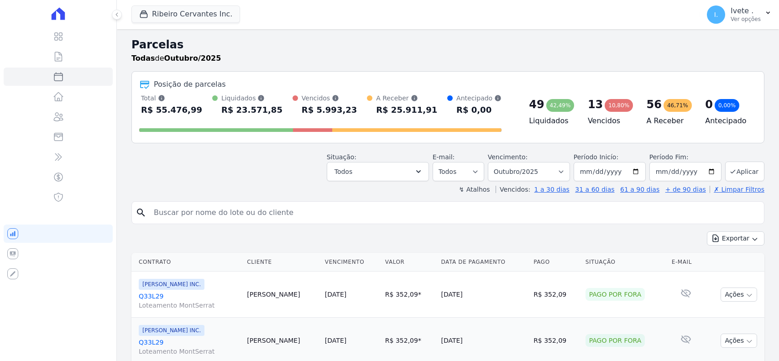  What do you see at coordinates (479, 98) in the screenshot?
I see `div: Antecipado` at bounding box center [479, 98].